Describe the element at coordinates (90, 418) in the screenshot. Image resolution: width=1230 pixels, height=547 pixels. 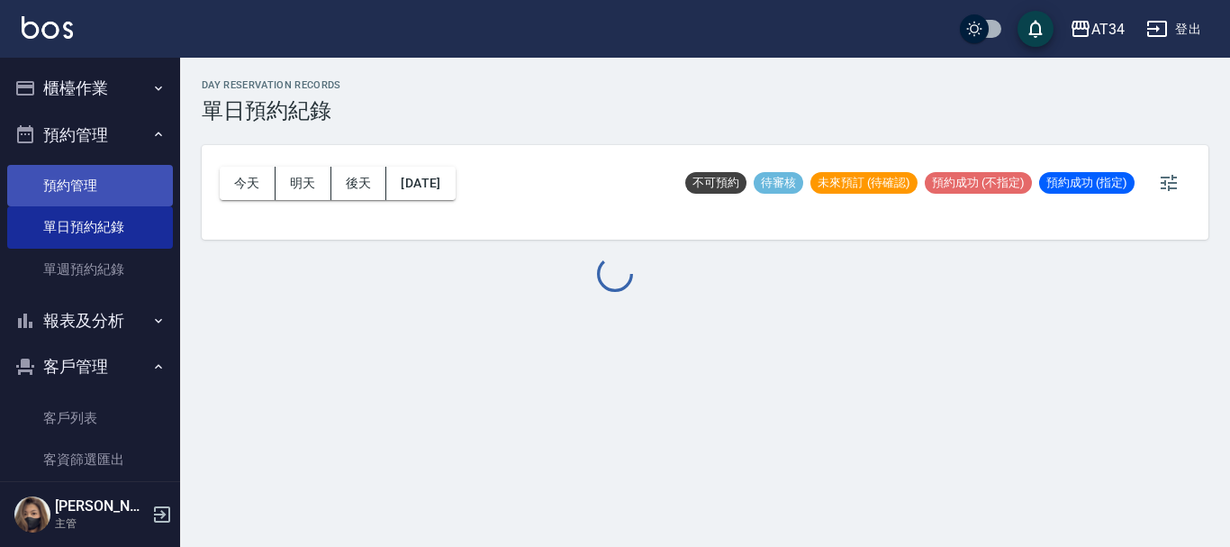
I see `a: 客戶列表` at that location.